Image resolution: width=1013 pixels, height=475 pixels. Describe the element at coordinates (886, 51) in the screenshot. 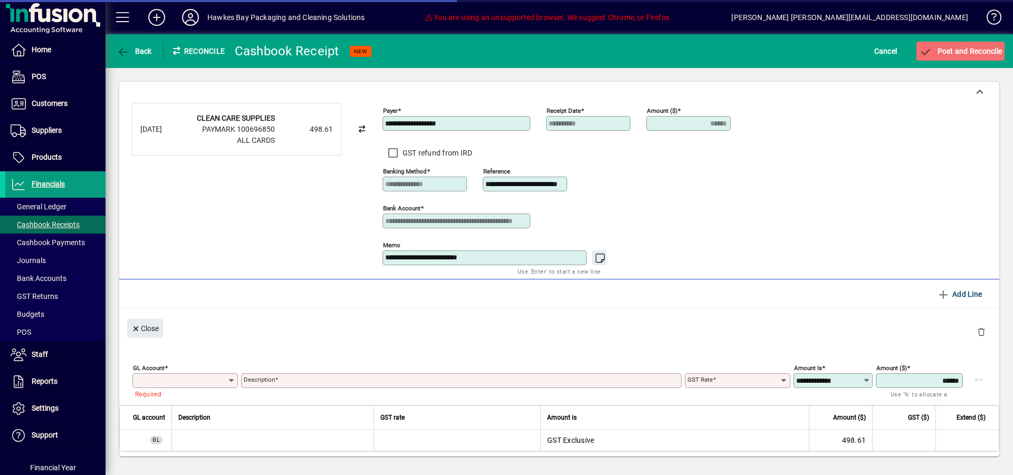

I see `button: Cancel` at that location.